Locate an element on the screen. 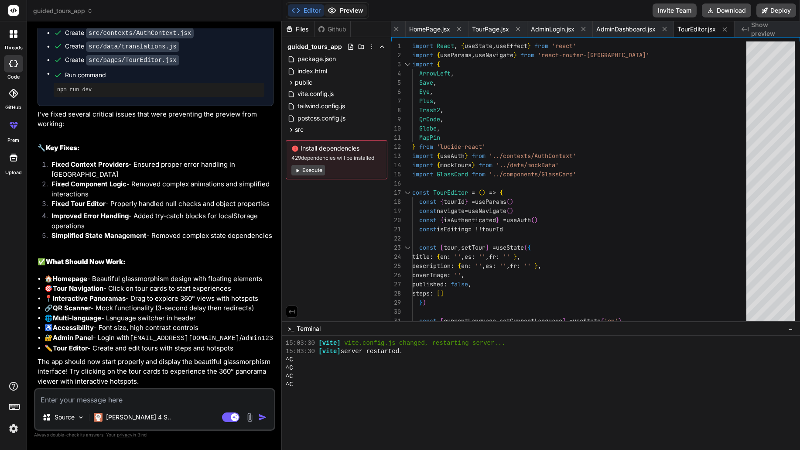  strong: Multi-language is located at coordinates (77, 317).